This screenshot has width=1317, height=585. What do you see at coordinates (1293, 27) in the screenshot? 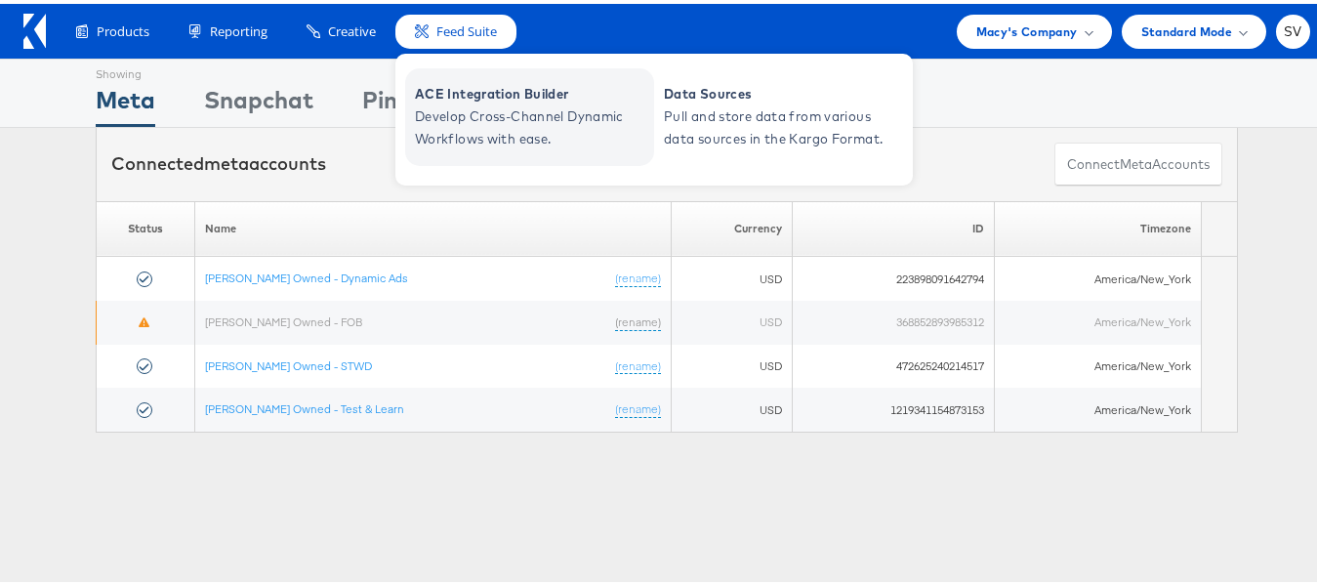
I see `span: SV` at bounding box center [1293, 27].